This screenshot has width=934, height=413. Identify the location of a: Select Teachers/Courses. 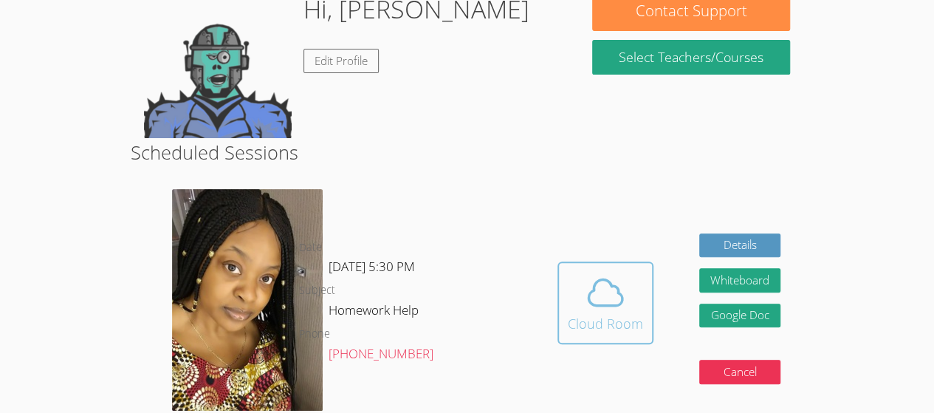
(690, 57).